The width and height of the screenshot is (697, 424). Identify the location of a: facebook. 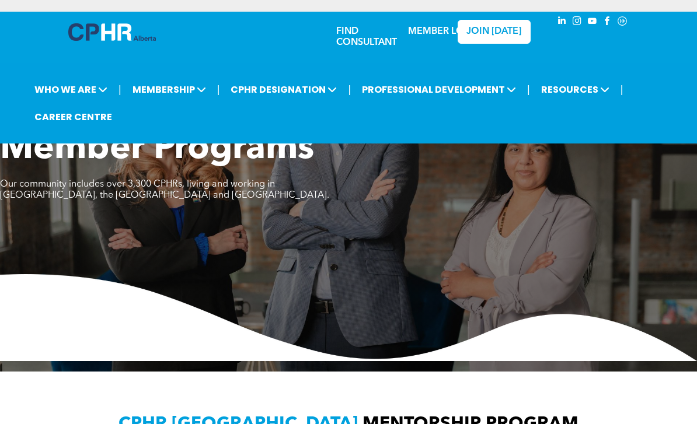
(607, 22).